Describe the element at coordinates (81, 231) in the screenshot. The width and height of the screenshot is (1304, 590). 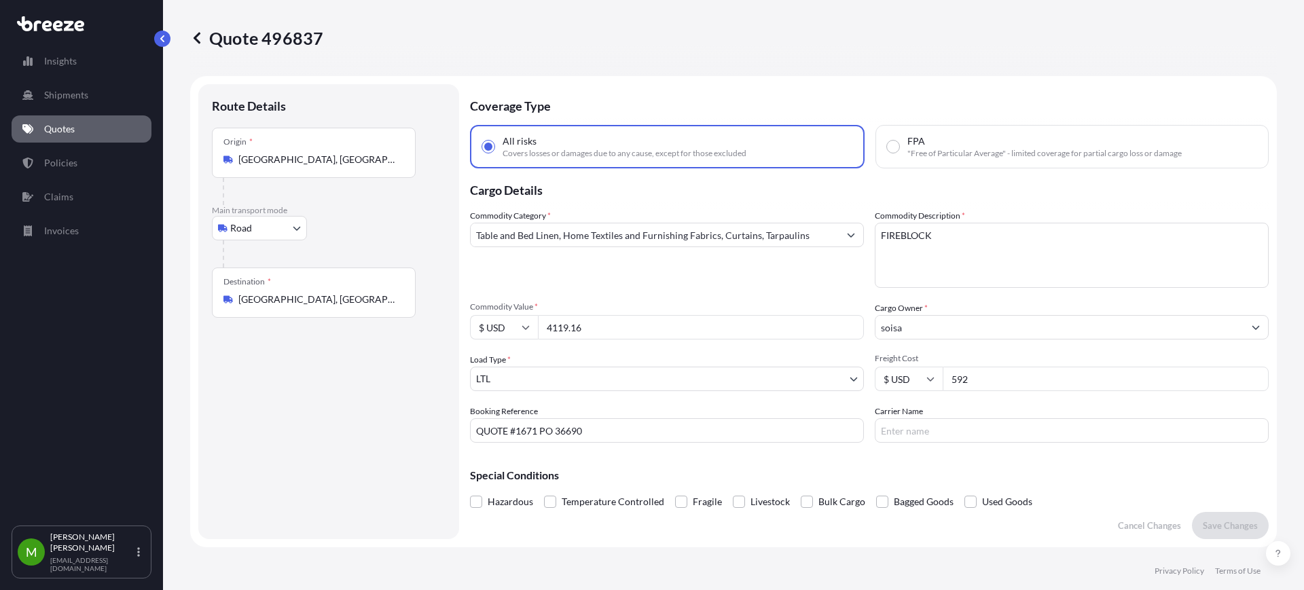
I see `a: Invoices` at that location.